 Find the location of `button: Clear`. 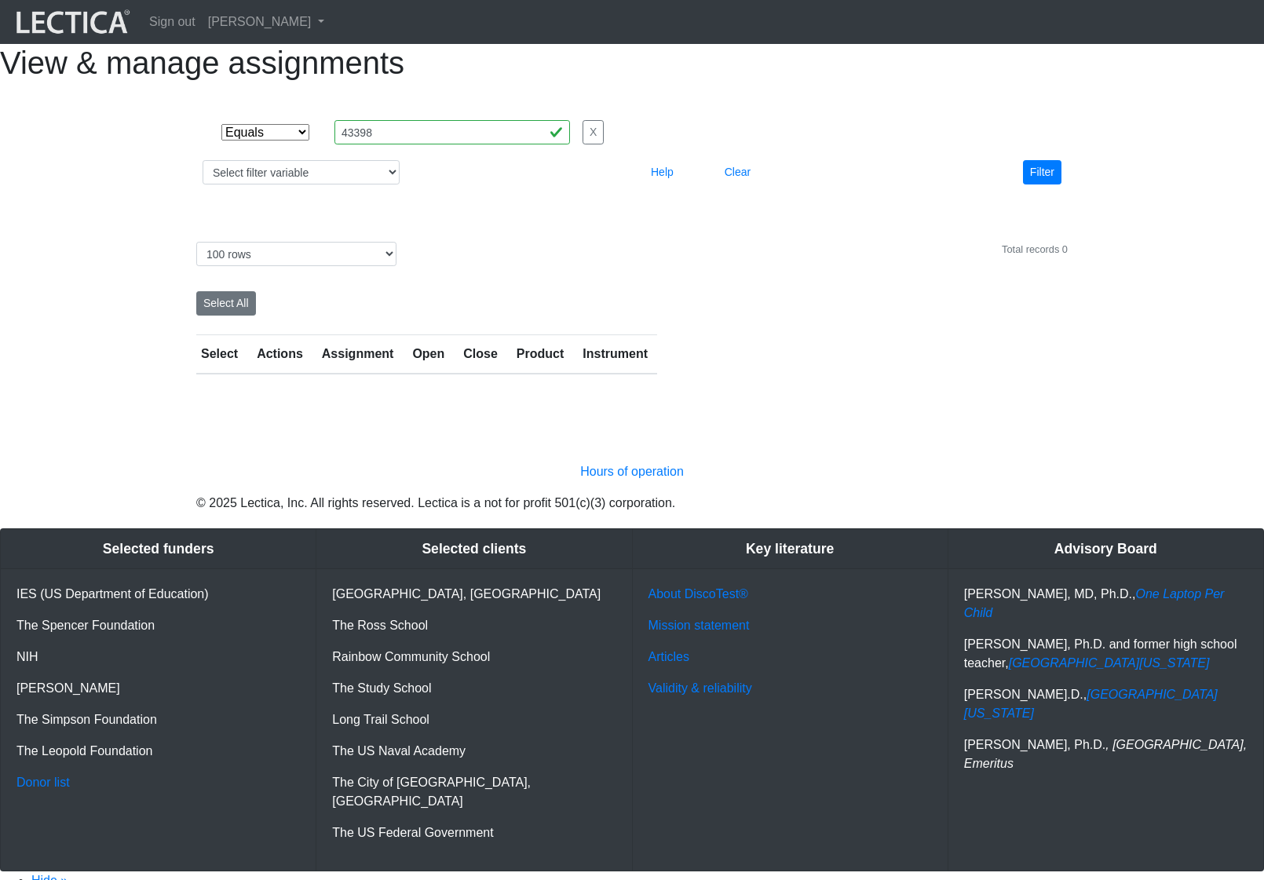

button: Clear is located at coordinates (737, 172).